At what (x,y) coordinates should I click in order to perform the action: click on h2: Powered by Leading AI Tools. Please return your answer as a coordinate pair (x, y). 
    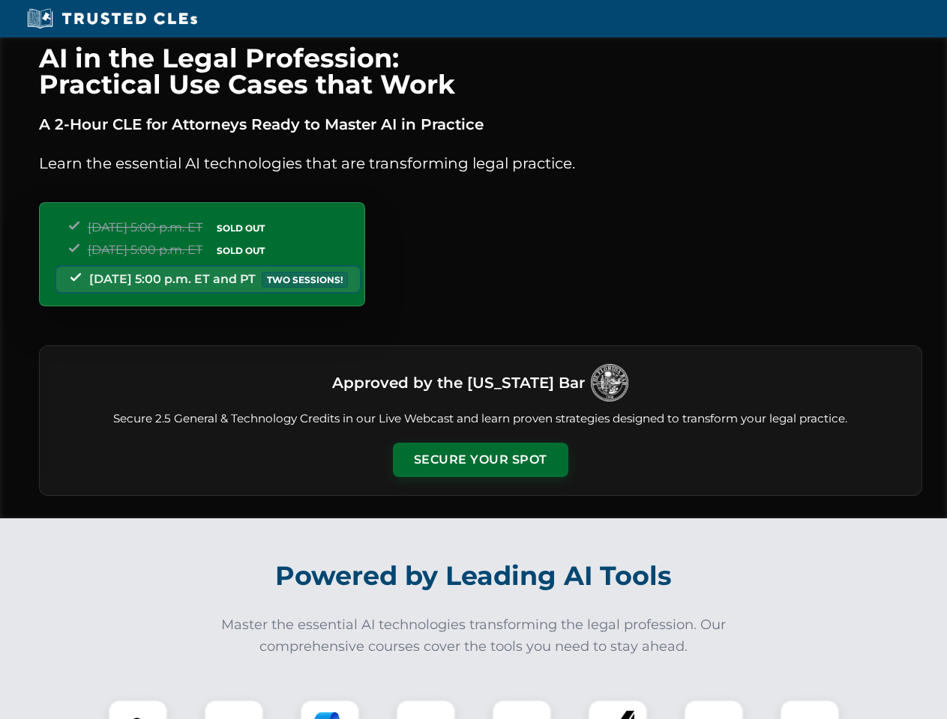
    Looking at the image, I should click on (474, 576).